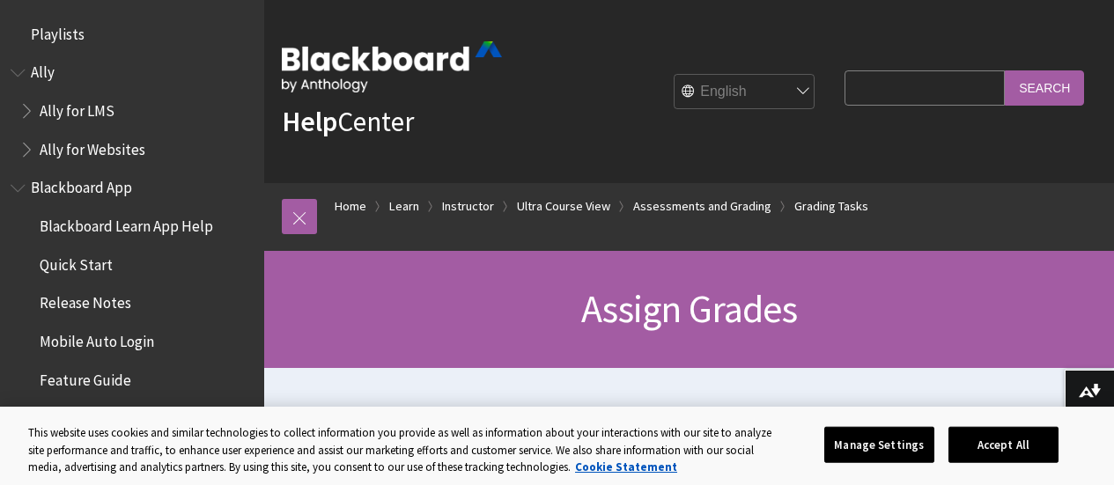 Image resolution: width=1114 pixels, height=485 pixels. I want to click on a: Assessments and Grading, so click(702, 206).